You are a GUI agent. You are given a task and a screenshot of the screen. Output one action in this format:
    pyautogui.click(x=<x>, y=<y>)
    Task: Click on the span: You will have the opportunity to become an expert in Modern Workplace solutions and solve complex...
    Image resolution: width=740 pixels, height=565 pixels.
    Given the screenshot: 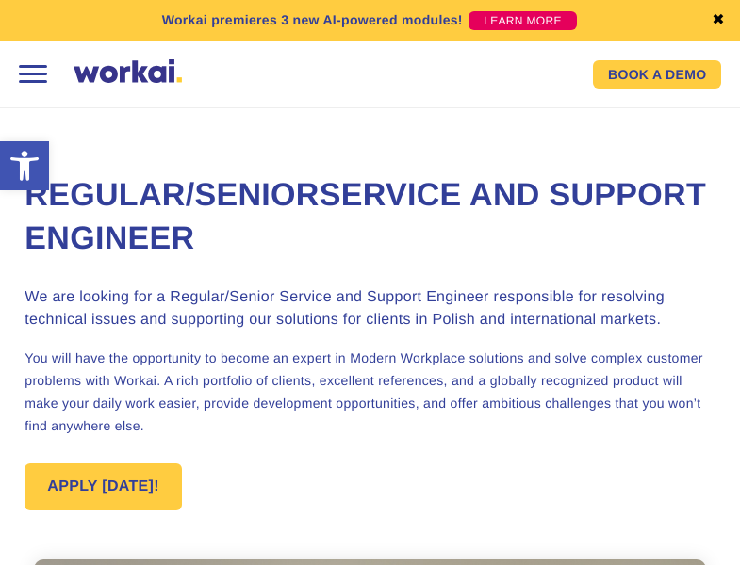 What is the action you would take?
    pyautogui.click(x=364, y=392)
    